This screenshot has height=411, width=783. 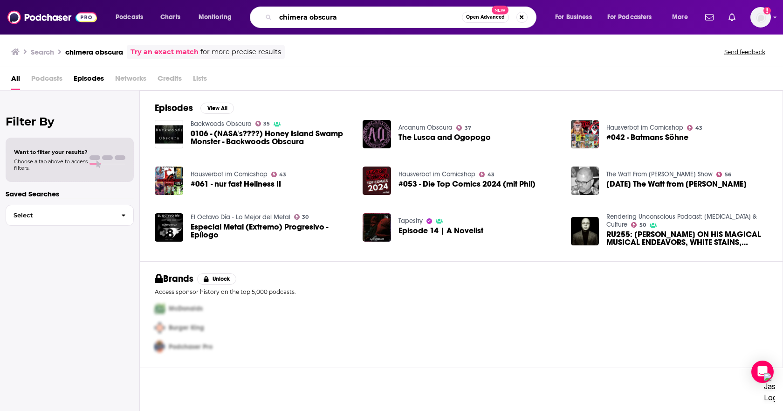 What do you see at coordinates (411, 221) in the screenshot?
I see `a: Tapestry` at bounding box center [411, 221].